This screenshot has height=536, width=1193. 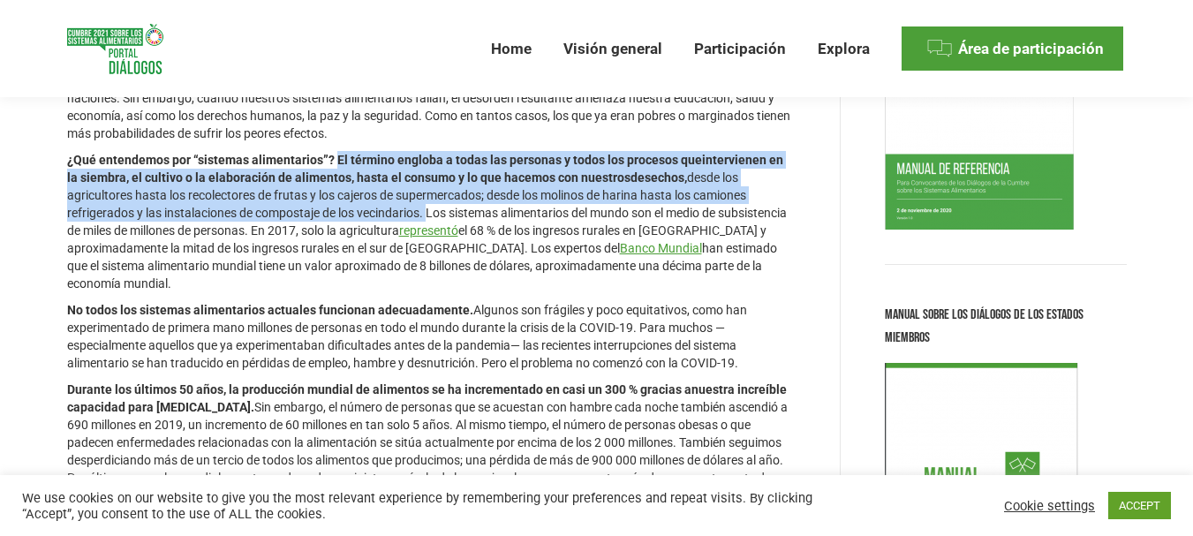 What do you see at coordinates (428, 230) in the screenshot?
I see `a: representó` at bounding box center [428, 230].